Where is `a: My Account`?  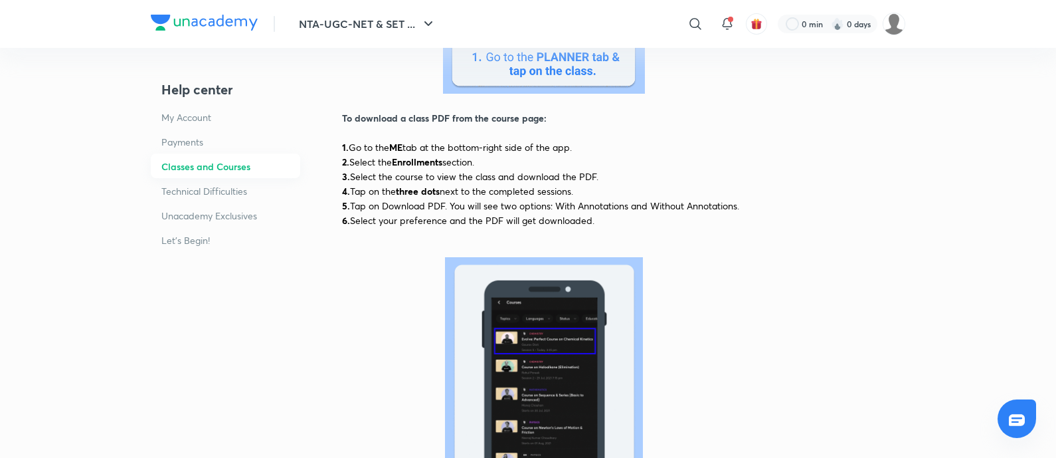 a: My Account is located at coordinates (225, 117).